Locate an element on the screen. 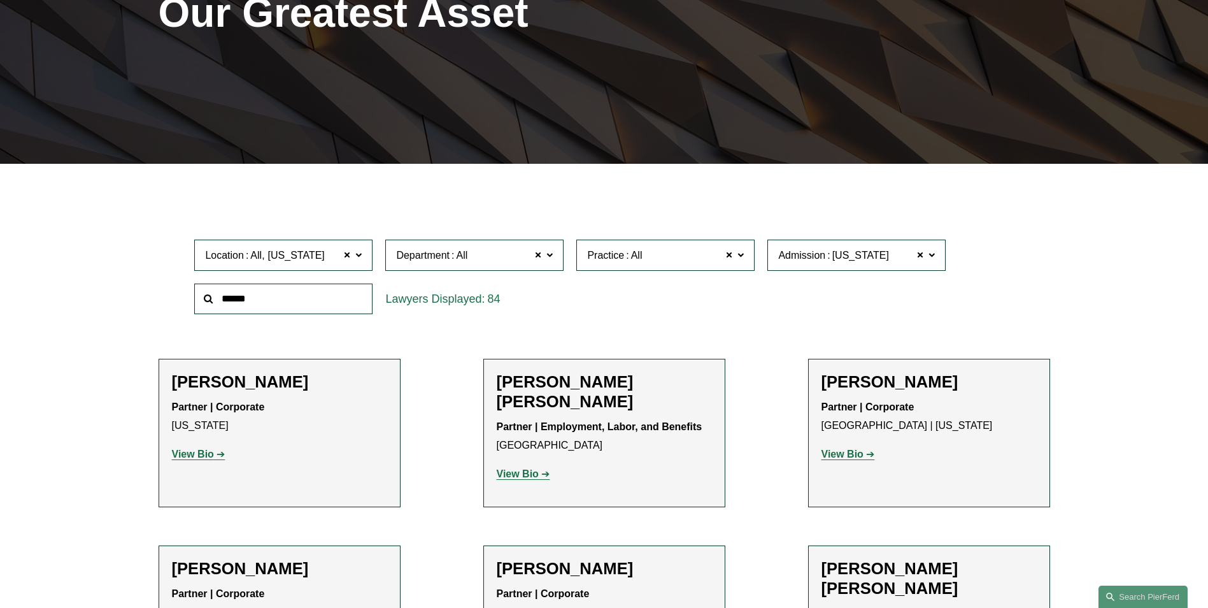  span: 84 is located at coordinates (494, 299).